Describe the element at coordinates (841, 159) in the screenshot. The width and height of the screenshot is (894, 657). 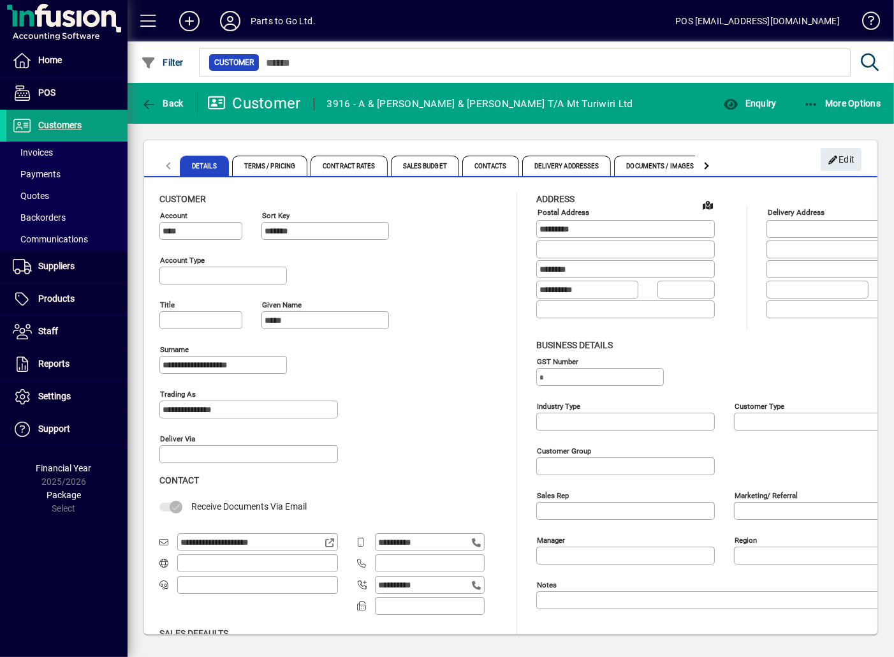
I see `span: Edit` at that location.